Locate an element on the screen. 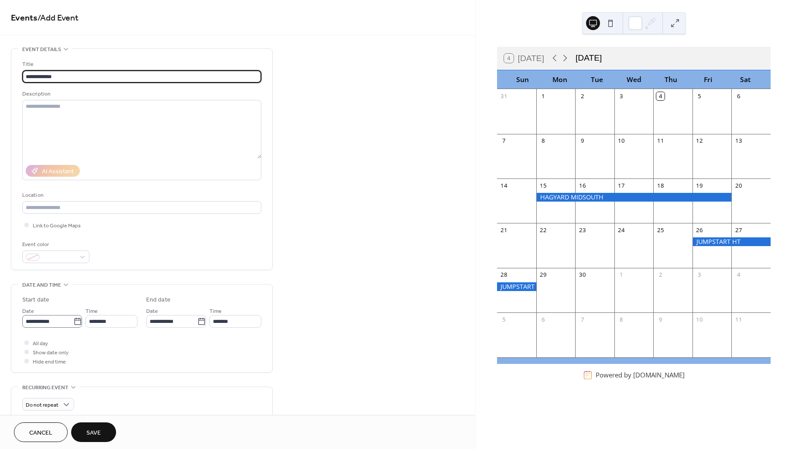  a: Events is located at coordinates (24, 18).